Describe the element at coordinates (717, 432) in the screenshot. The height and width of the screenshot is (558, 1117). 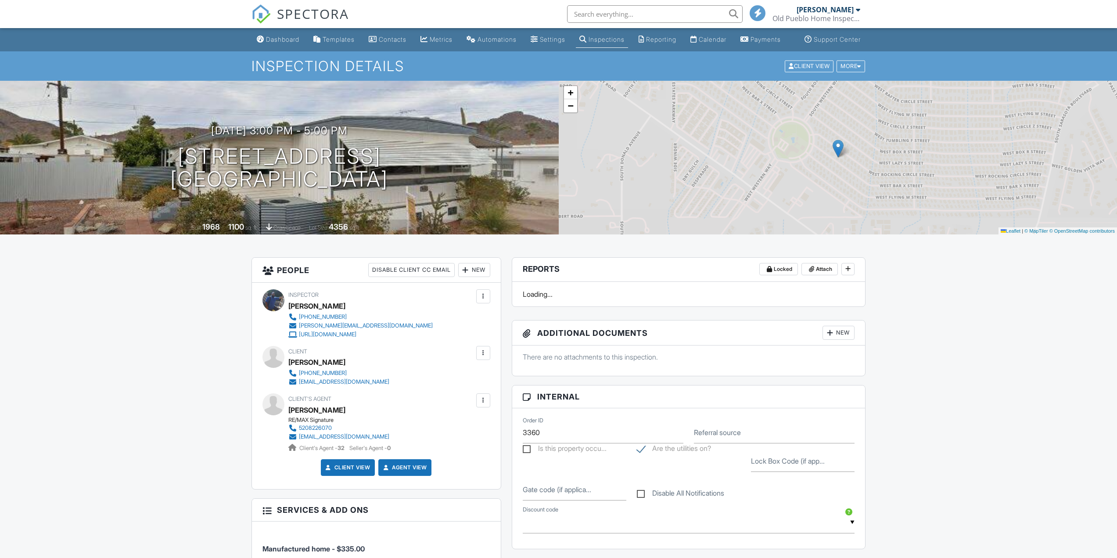
I see `label: Referral source` at that location.